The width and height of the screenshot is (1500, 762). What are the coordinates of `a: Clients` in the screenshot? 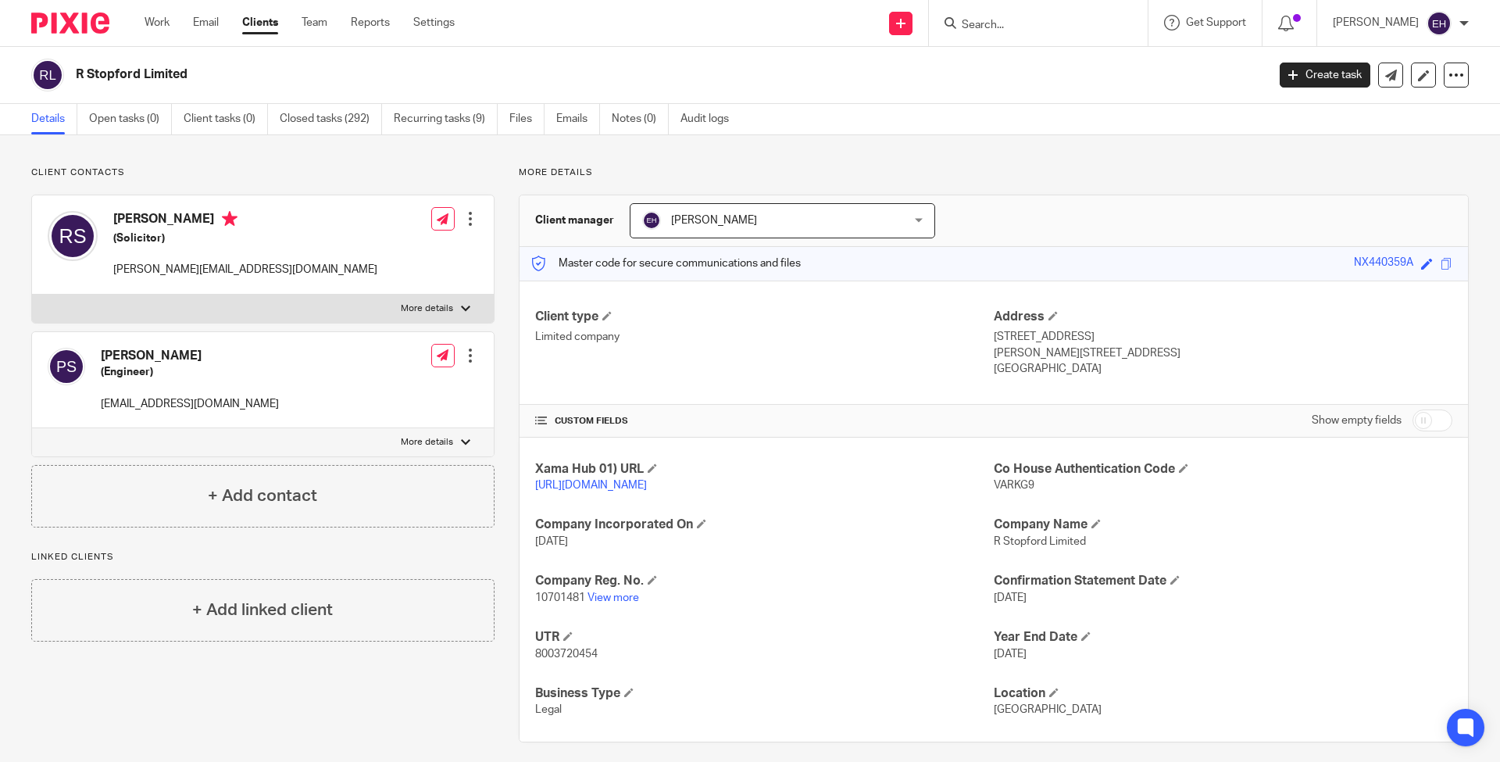 It's located at (260, 23).